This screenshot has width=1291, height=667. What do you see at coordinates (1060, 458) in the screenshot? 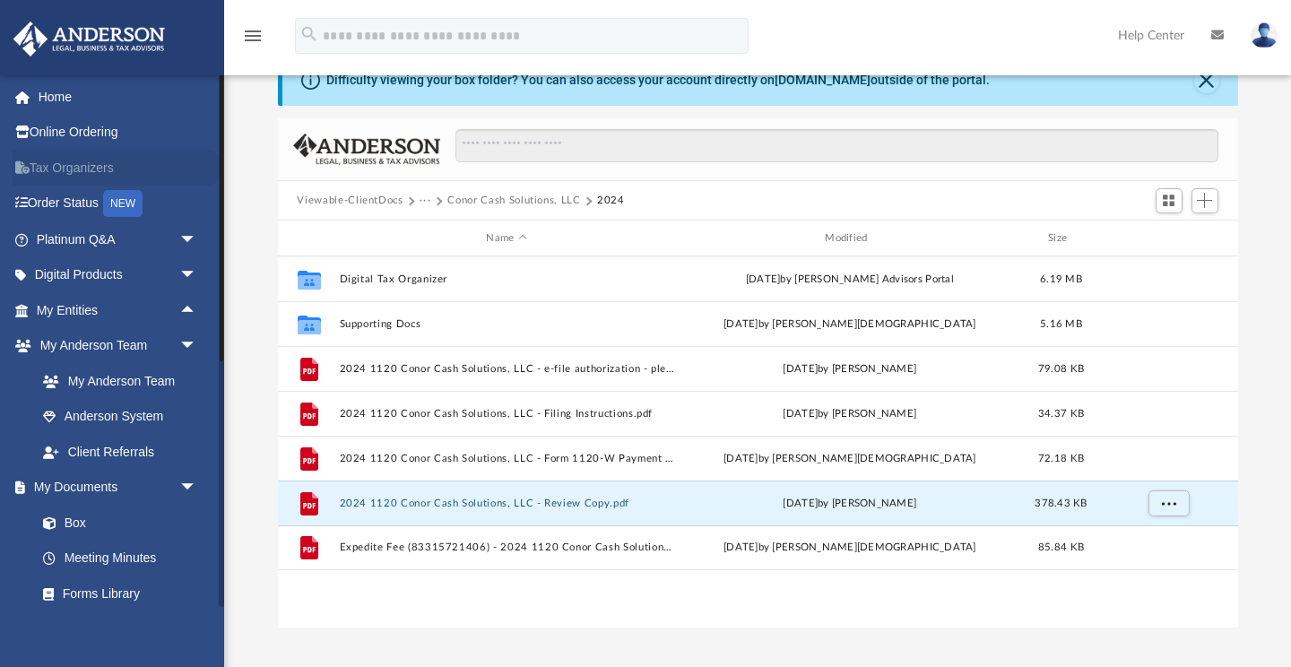
I see `span: 72.18 KB` at bounding box center [1060, 458].